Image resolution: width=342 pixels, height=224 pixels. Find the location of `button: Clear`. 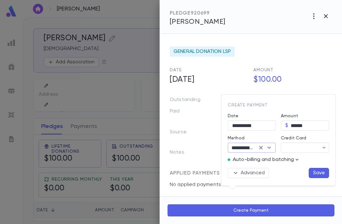

button: Clear is located at coordinates (261, 148).